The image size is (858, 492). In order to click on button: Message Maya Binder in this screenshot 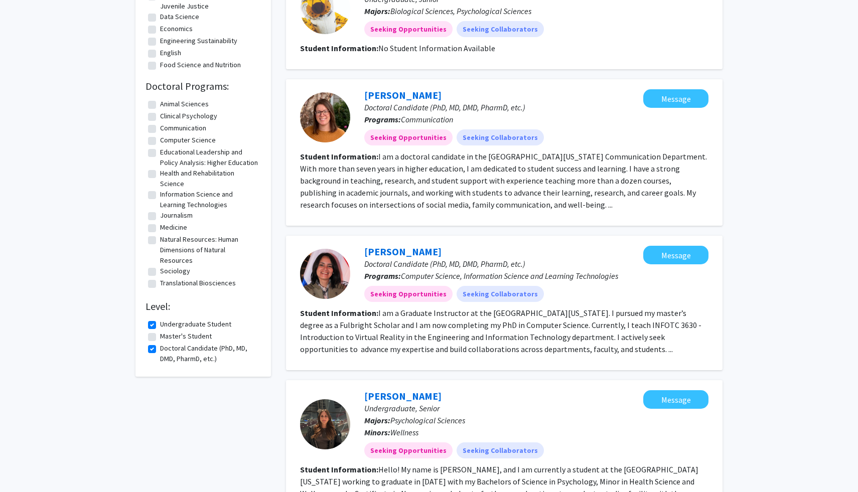, I will do `click(676, 399)`.